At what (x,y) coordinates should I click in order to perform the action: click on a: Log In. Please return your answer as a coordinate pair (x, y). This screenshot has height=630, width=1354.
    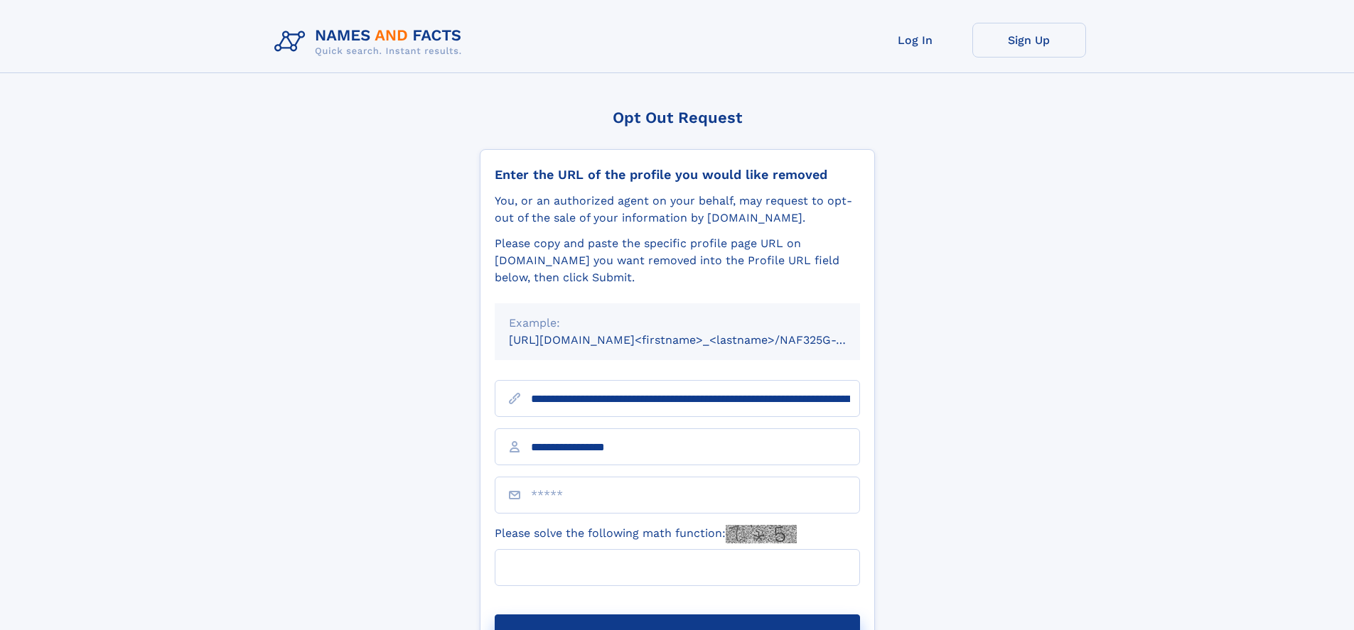
    Looking at the image, I should click on (915, 40).